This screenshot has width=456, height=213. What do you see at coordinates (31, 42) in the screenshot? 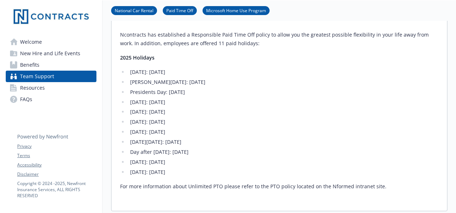
I see `span: Welcome` at bounding box center [31, 42].